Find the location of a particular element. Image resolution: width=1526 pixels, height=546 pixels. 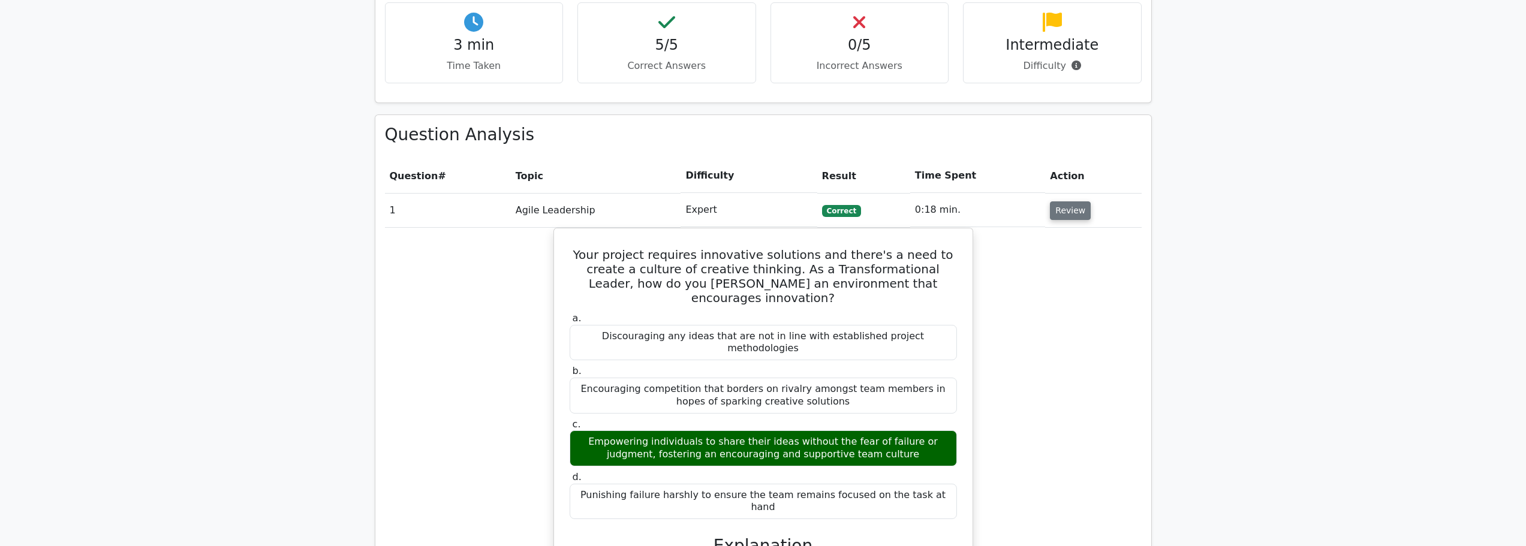

h5: Your project requires innovative solutions and there's a need to create a culture of creative thi... is located at coordinates (763, 276).